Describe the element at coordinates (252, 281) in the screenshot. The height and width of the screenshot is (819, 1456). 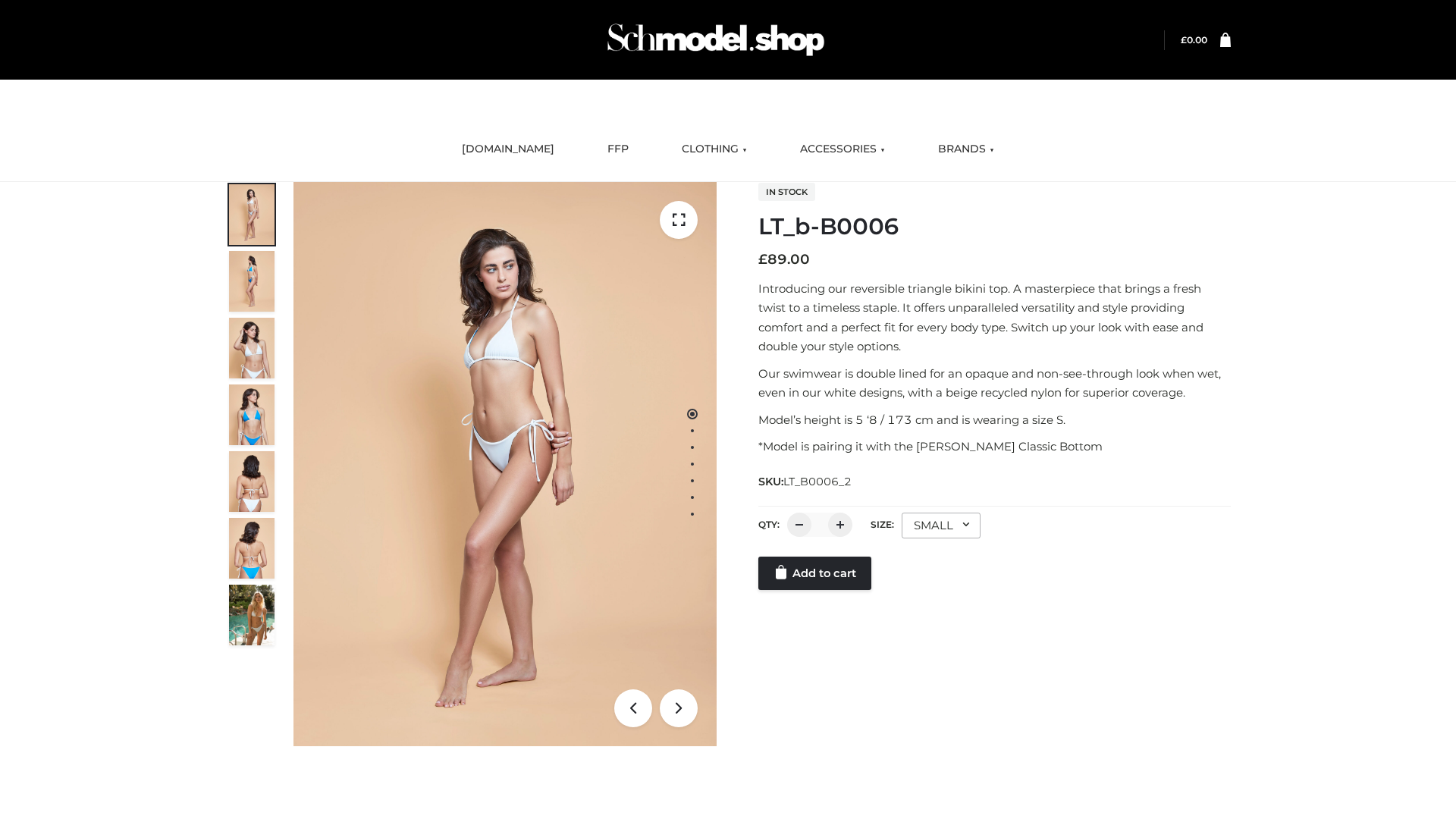
I see `img: ArielClassicBikiniTop_CloudNine_AzureSky_OW114ECO_2-scaled.jpg` at that location.